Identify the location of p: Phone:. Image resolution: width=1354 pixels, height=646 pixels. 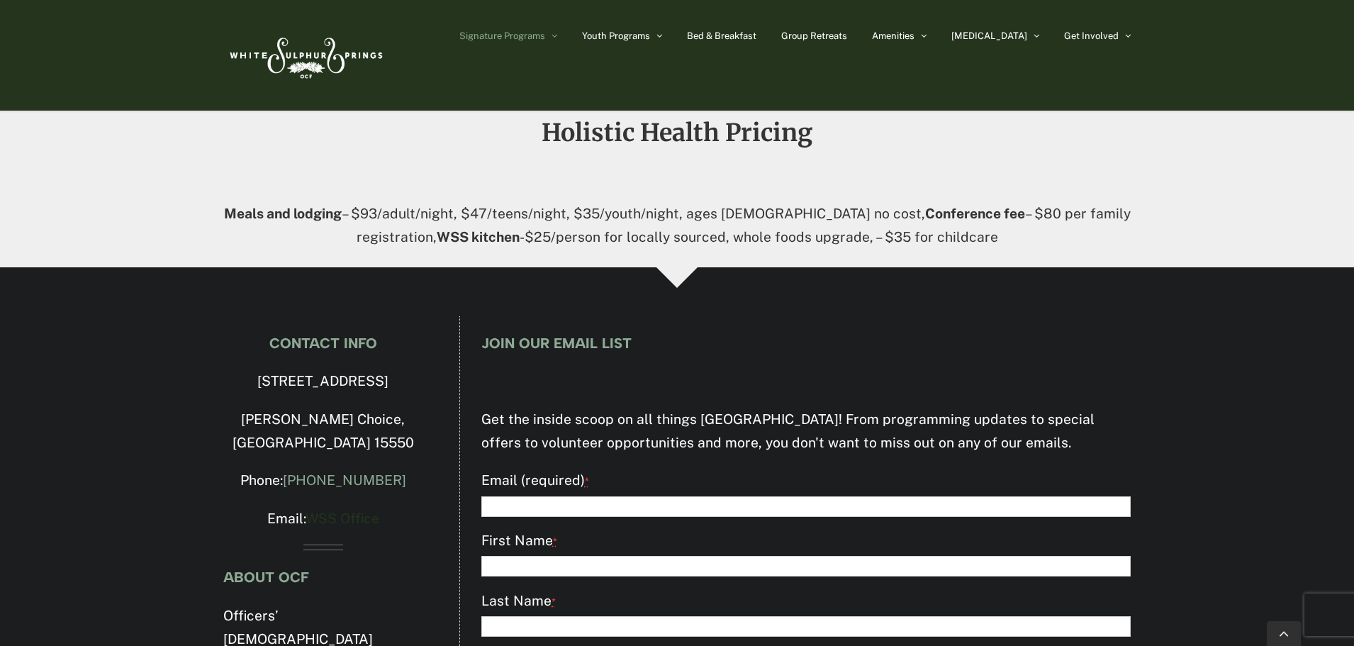
(323, 481).